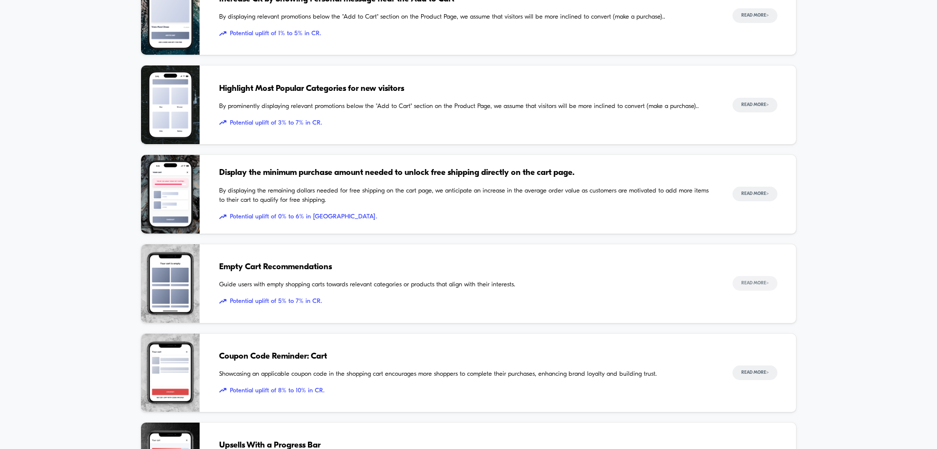 This screenshot has height=449, width=937. Describe the element at coordinates (466, 390) in the screenshot. I see `span: Potential uplift of 8% to 10% in CR.` at that location.